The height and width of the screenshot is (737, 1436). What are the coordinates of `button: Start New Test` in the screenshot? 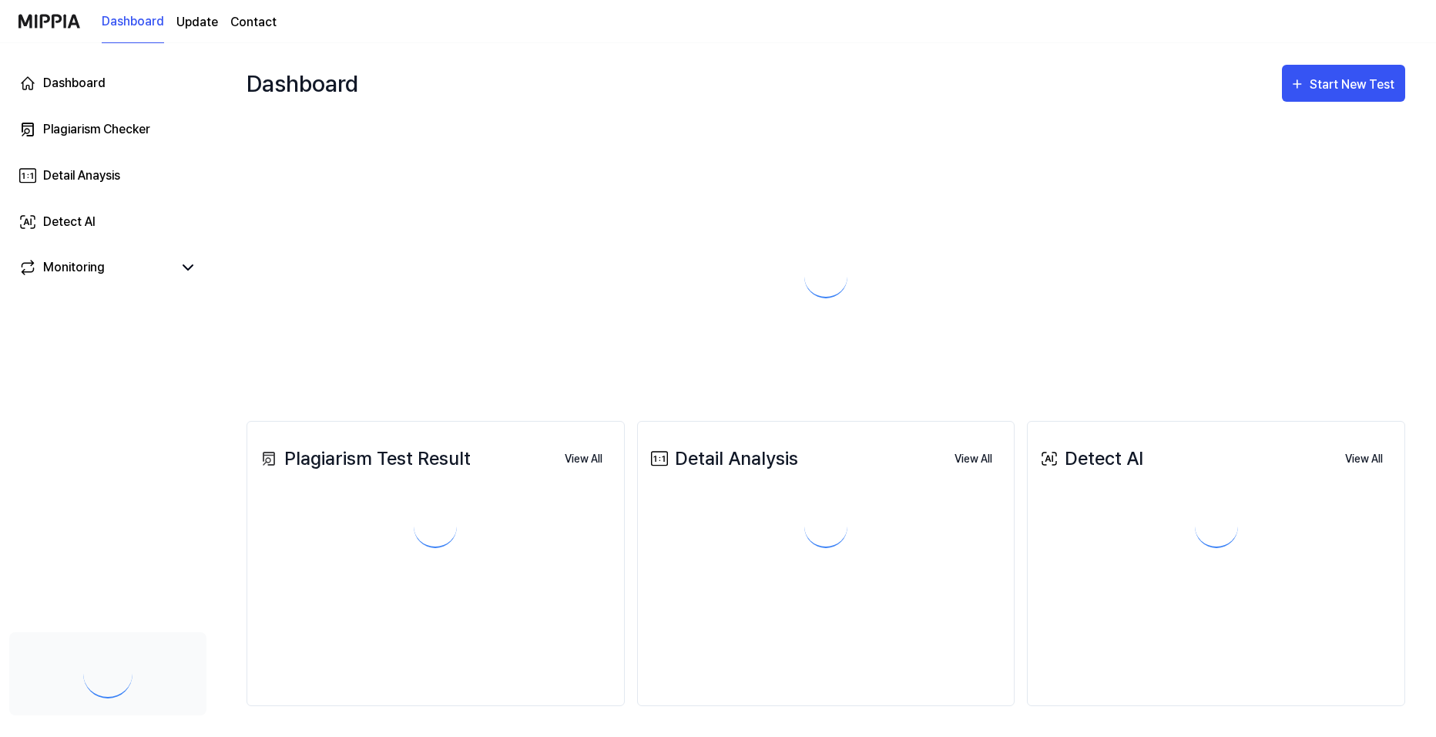 It's located at (1344, 83).